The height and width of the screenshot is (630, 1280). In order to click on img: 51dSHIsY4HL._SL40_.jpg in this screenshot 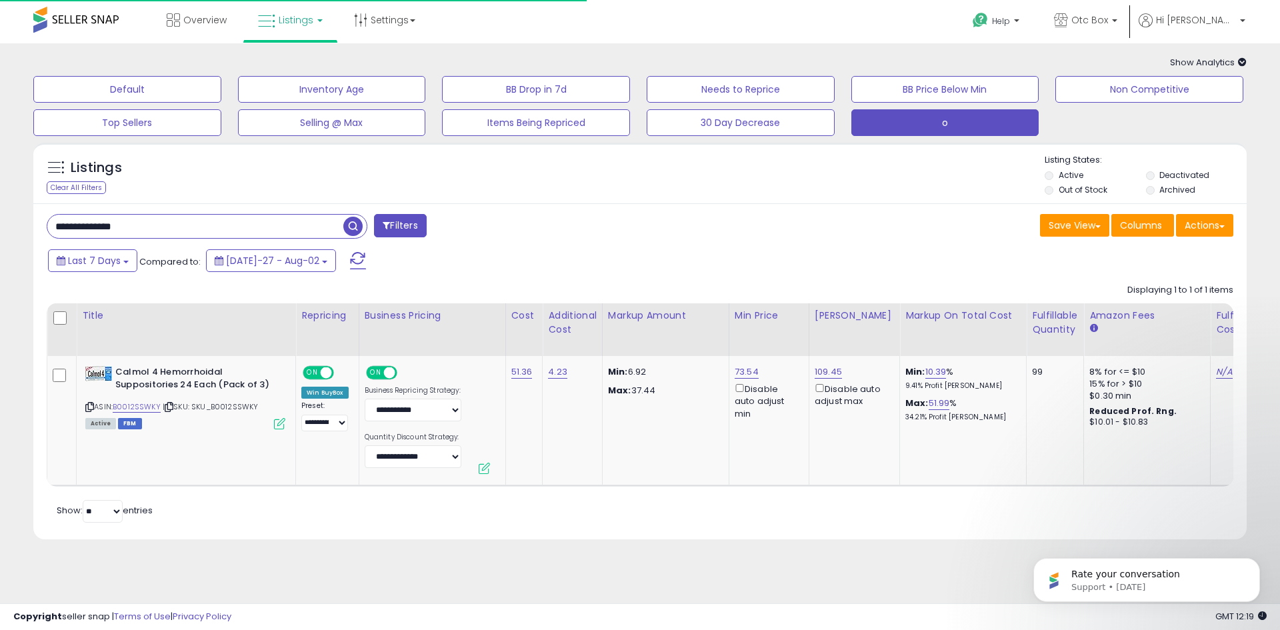, I will do `click(99, 373)`.